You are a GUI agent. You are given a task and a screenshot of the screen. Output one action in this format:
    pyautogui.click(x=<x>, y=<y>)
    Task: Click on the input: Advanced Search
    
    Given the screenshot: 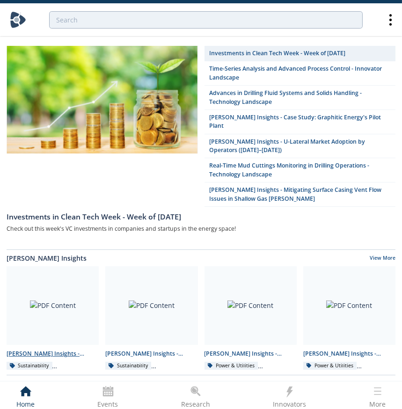 What is the action you would take?
    pyautogui.click(x=206, y=20)
    